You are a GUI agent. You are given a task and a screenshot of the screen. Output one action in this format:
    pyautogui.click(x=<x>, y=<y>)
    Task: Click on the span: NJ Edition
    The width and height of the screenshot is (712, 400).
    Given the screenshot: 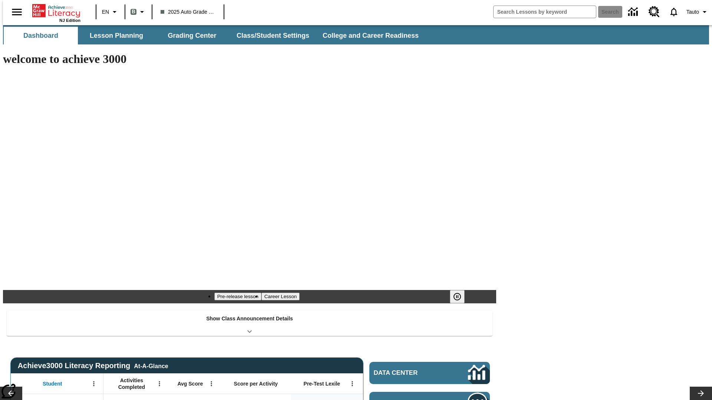 What is the action you would take?
    pyautogui.click(x=70, y=20)
    